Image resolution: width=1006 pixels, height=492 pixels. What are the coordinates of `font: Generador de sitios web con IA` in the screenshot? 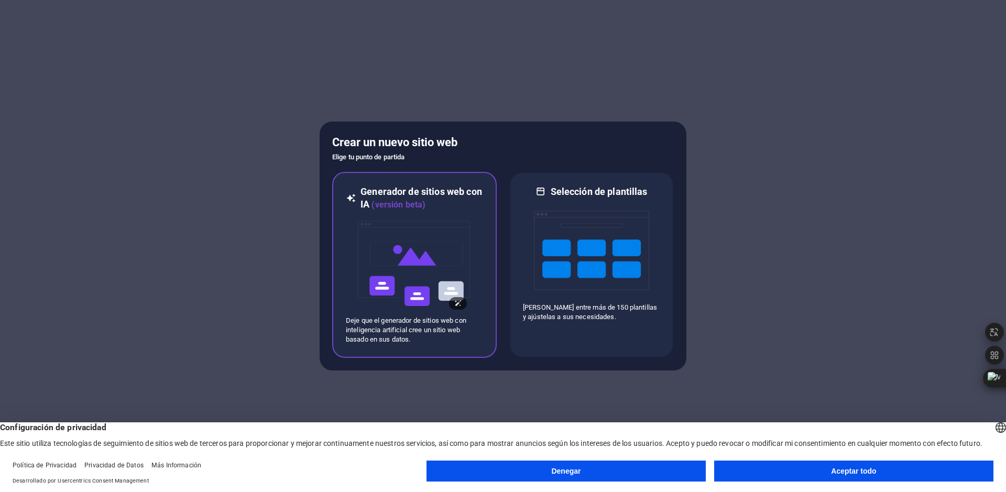 It's located at (421, 197).